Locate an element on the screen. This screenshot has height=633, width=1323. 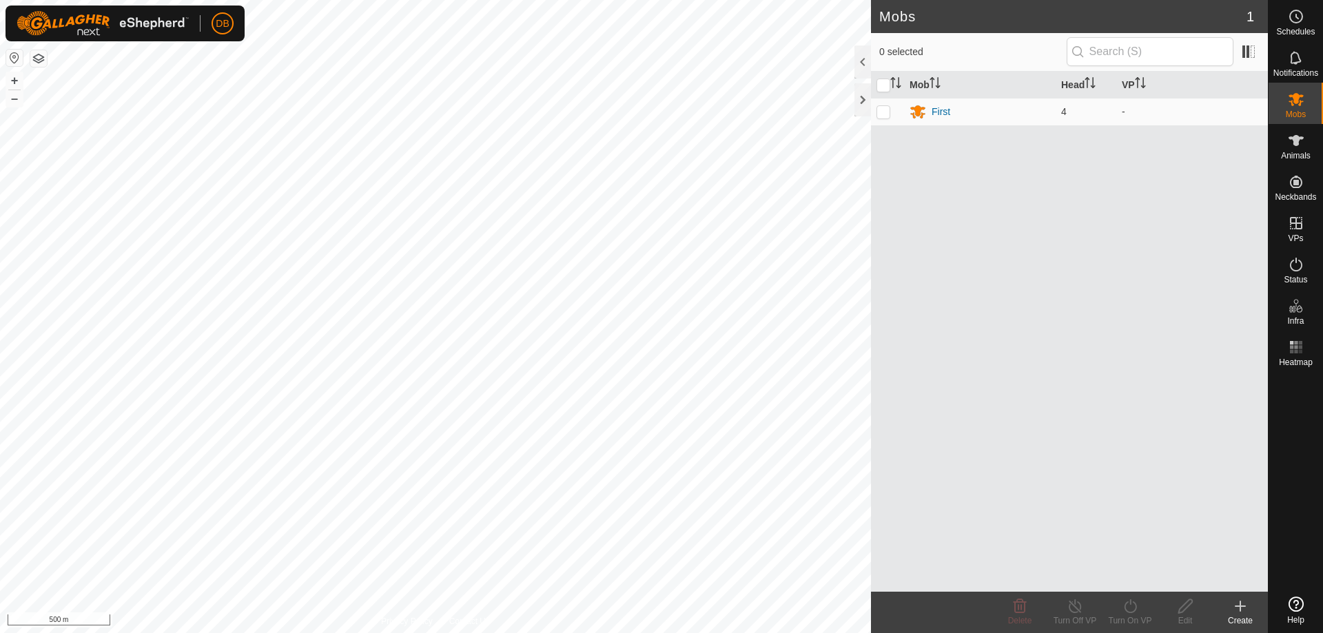
img: Gallagher Logo is located at coordinates (103, 23).